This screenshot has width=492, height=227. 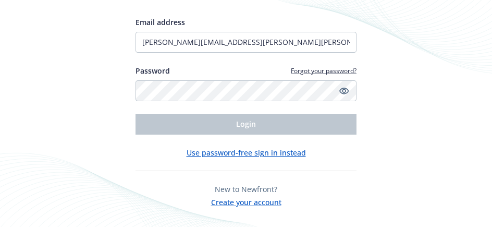 What do you see at coordinates (246, 124) in the screenshot?
I see `span: Login` at bounding box center [246, 124].